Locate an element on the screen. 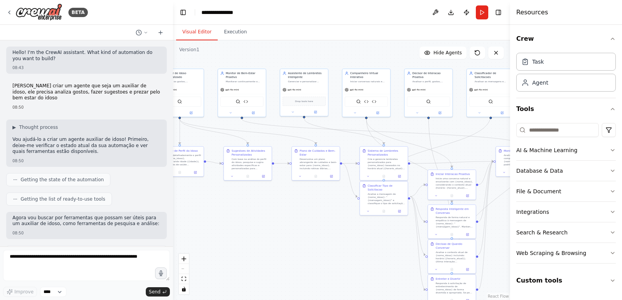 This screenshot has height=300, width=622. div: AI & Machine Learning is located at coordinates (546, 150).